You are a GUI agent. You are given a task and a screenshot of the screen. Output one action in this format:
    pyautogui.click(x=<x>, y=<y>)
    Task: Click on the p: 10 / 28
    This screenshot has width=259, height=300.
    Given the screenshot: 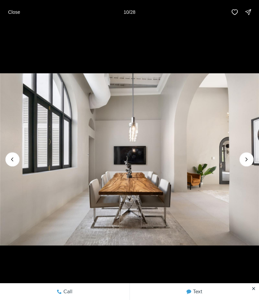 What is the action you would take?
    pyautogui.click(x=129, y=12)
    